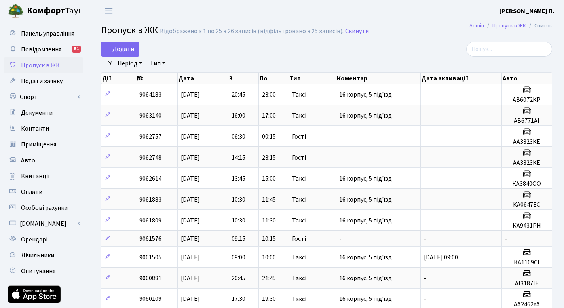 The height and width of the screenshot is (308, 564). What do you see at coordinates (477, 25) in the screenshot?
I see `a: Admin` at bounding box center [477, 25].